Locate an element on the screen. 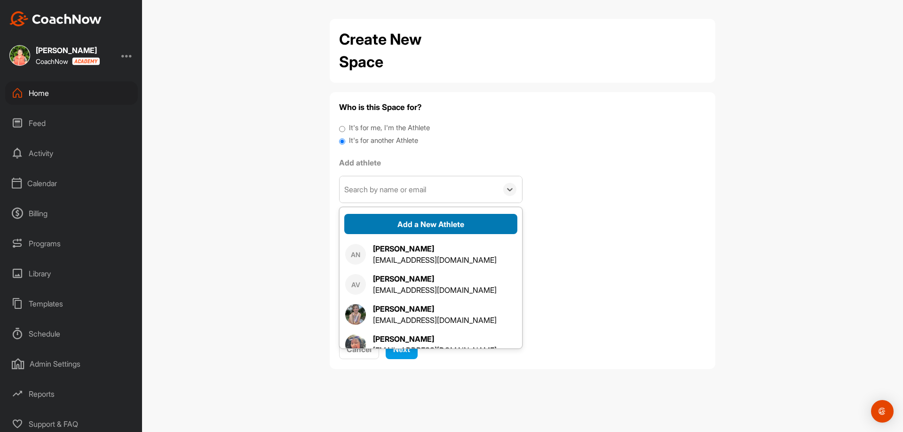 Image resolution: width=903 pixels, height=432 pixels. h4: Who is this Space for? is located at coordinates (523, 107).